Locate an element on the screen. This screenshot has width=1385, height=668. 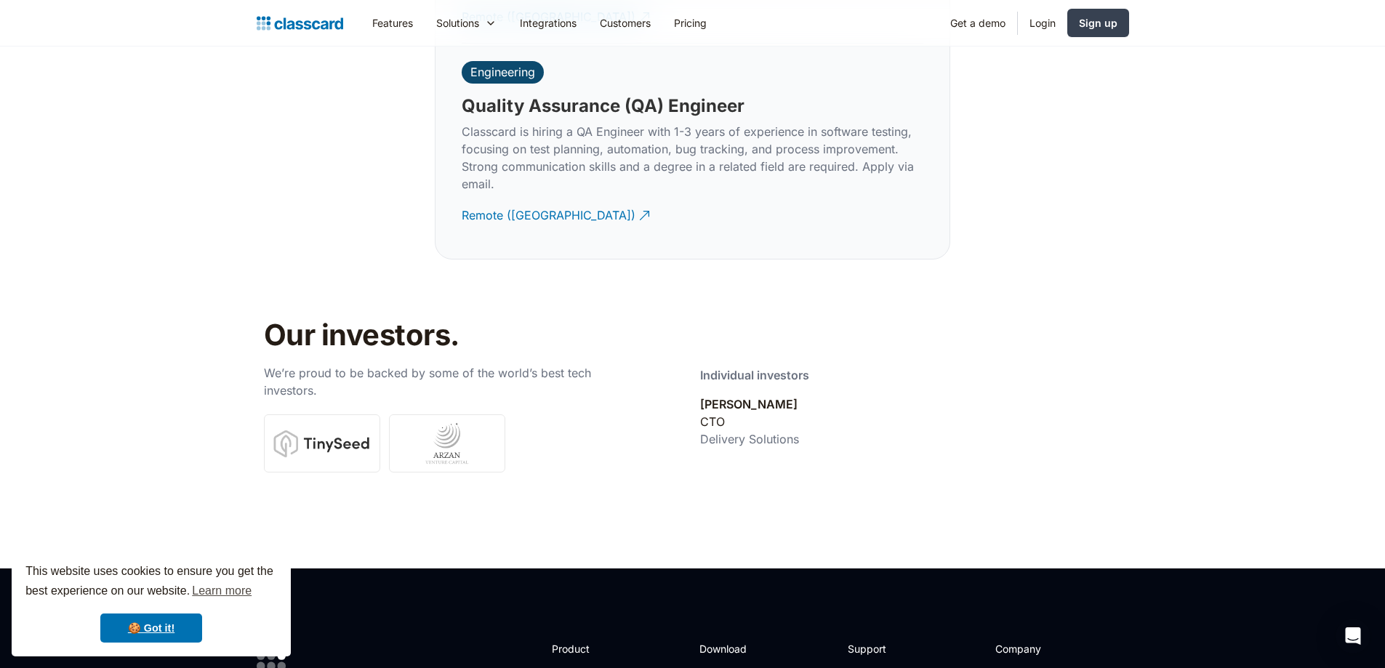
a: home is located at coordinates (300, 23).